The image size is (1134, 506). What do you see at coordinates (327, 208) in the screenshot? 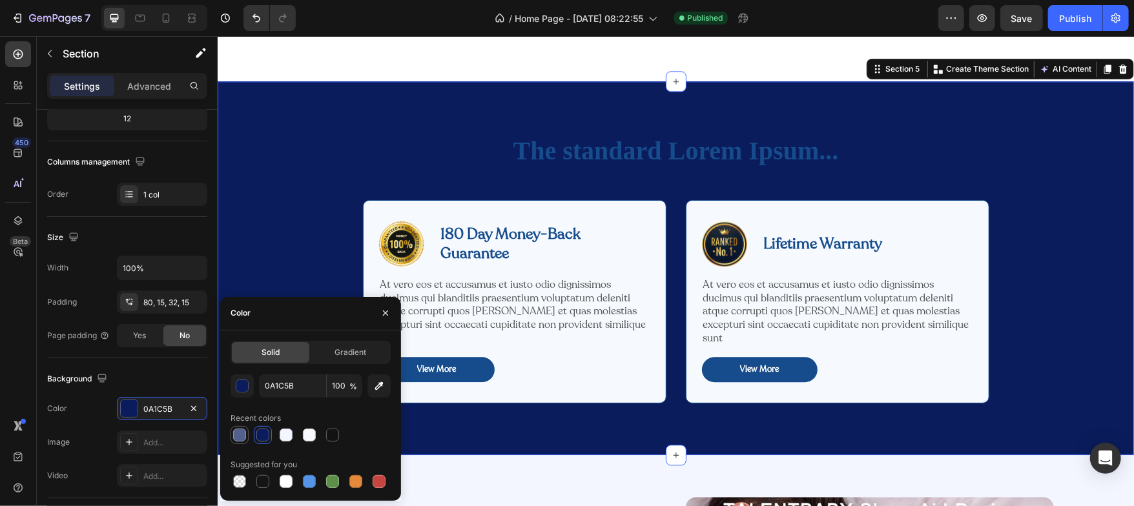
I see `p: 180 Day Money-Back Guarantee` at bounding box center [327, 208].